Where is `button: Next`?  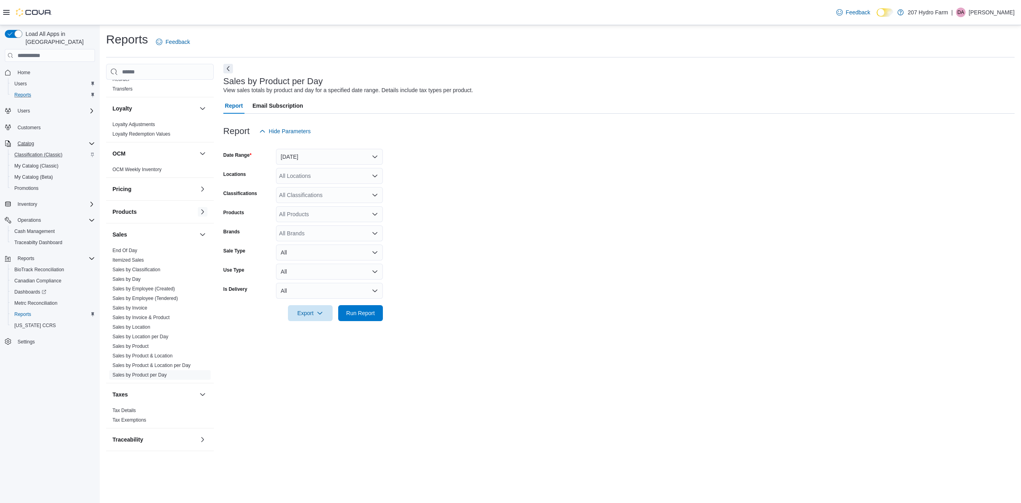
button: Next is located at coordinates (228, 69).